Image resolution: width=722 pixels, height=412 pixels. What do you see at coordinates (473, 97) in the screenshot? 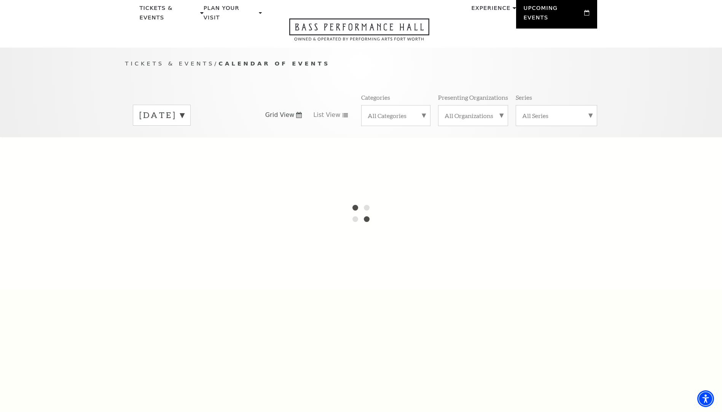
I see `p: Presenting Organizations` at bounding box center [473, 97].